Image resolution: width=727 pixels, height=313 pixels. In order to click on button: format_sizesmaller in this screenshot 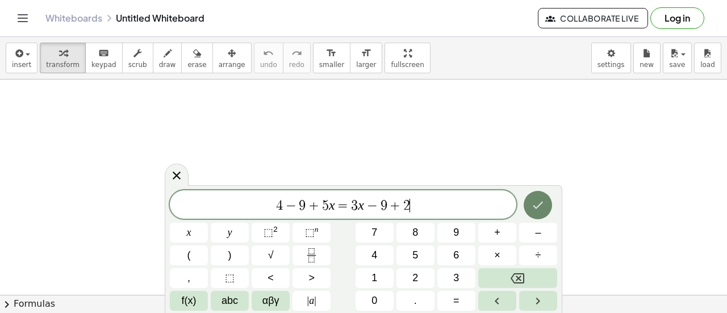, I will do `click(332, 58)`.